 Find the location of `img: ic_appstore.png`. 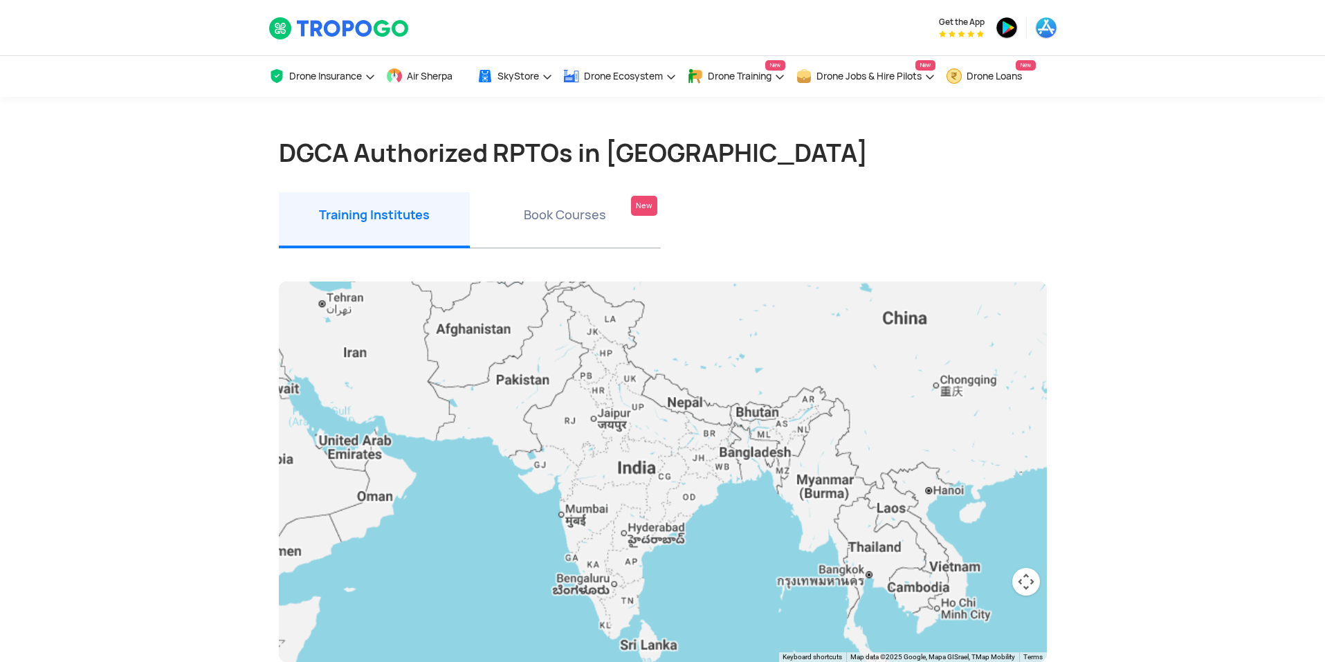

img: ic_appstore.png is located at coordinates (1046, 28).